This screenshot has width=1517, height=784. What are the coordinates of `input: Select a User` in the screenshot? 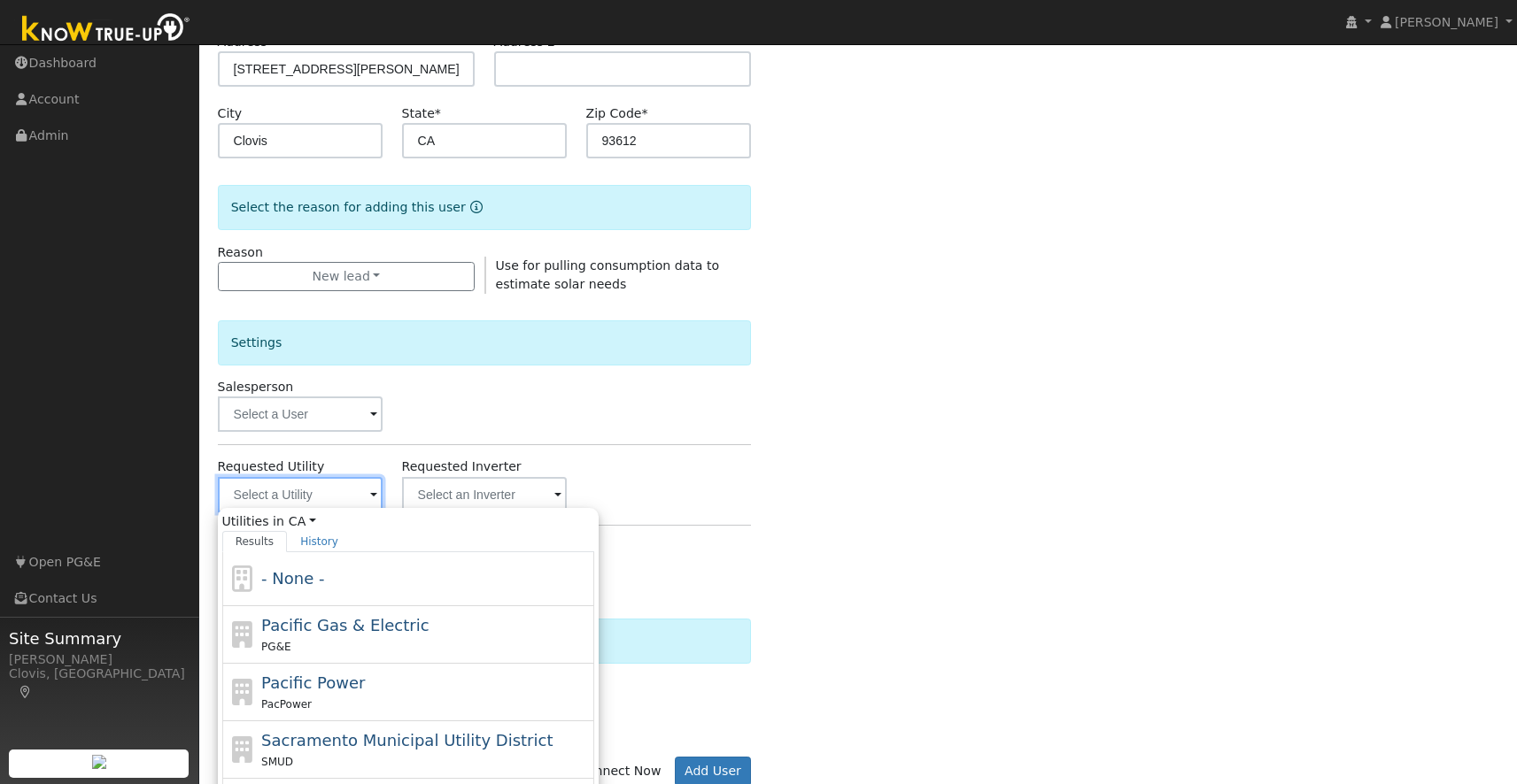 It's located at (301, 414).